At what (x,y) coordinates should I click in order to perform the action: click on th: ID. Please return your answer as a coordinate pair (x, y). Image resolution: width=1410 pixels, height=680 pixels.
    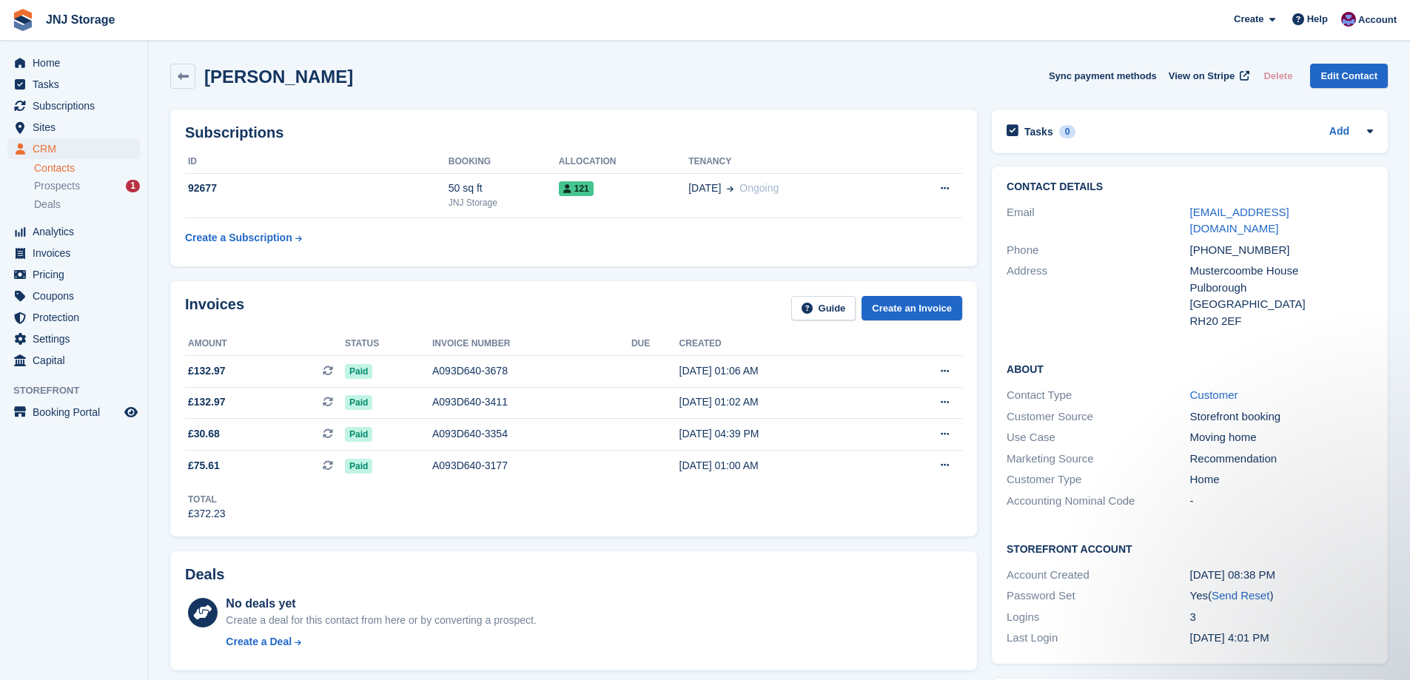
    Looking at the image, I should click on (317, 162).